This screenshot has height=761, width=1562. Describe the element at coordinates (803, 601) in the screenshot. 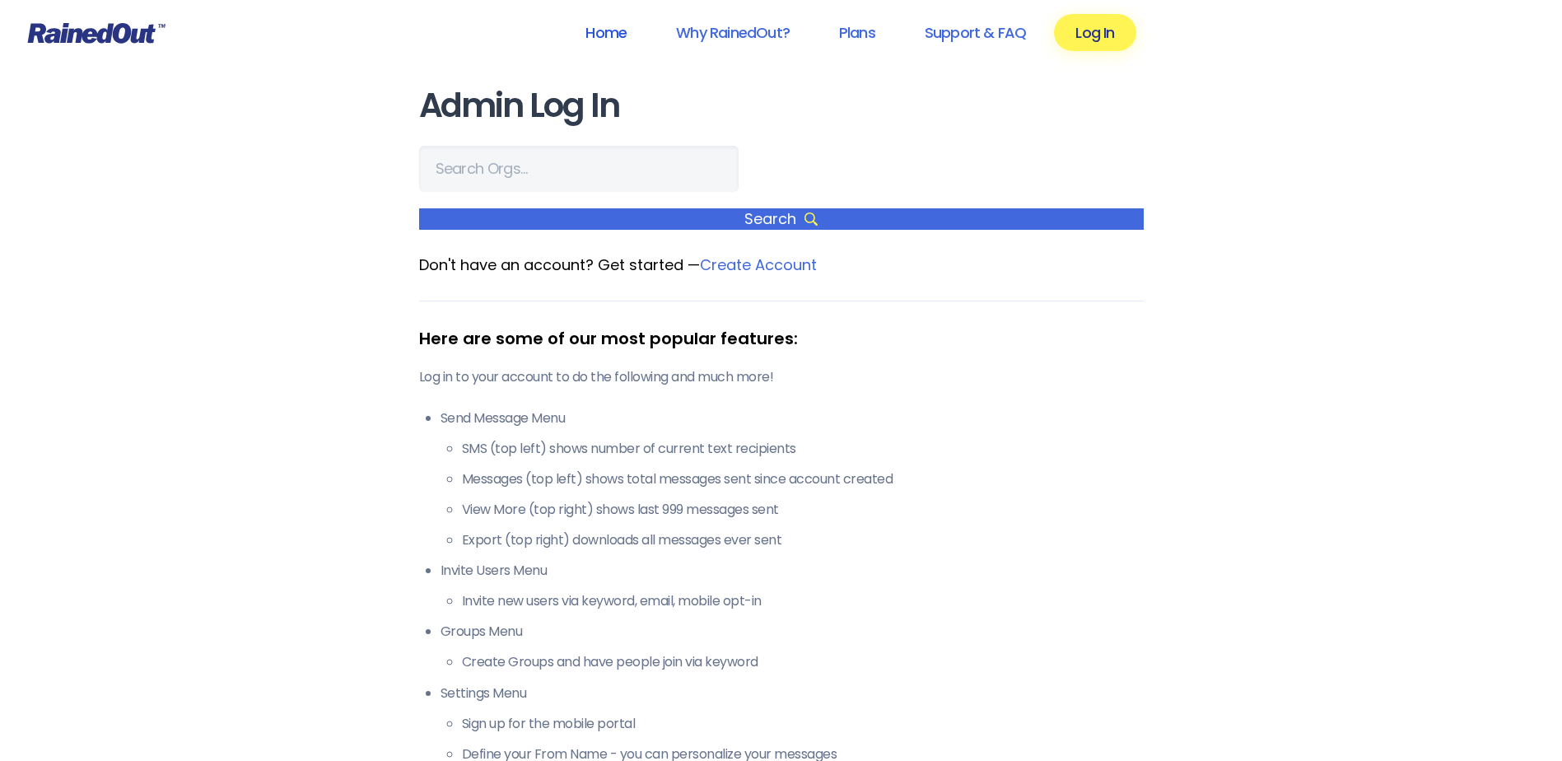

I see `li: Invite new users via keyword, email, mobile opt-in` at that location.